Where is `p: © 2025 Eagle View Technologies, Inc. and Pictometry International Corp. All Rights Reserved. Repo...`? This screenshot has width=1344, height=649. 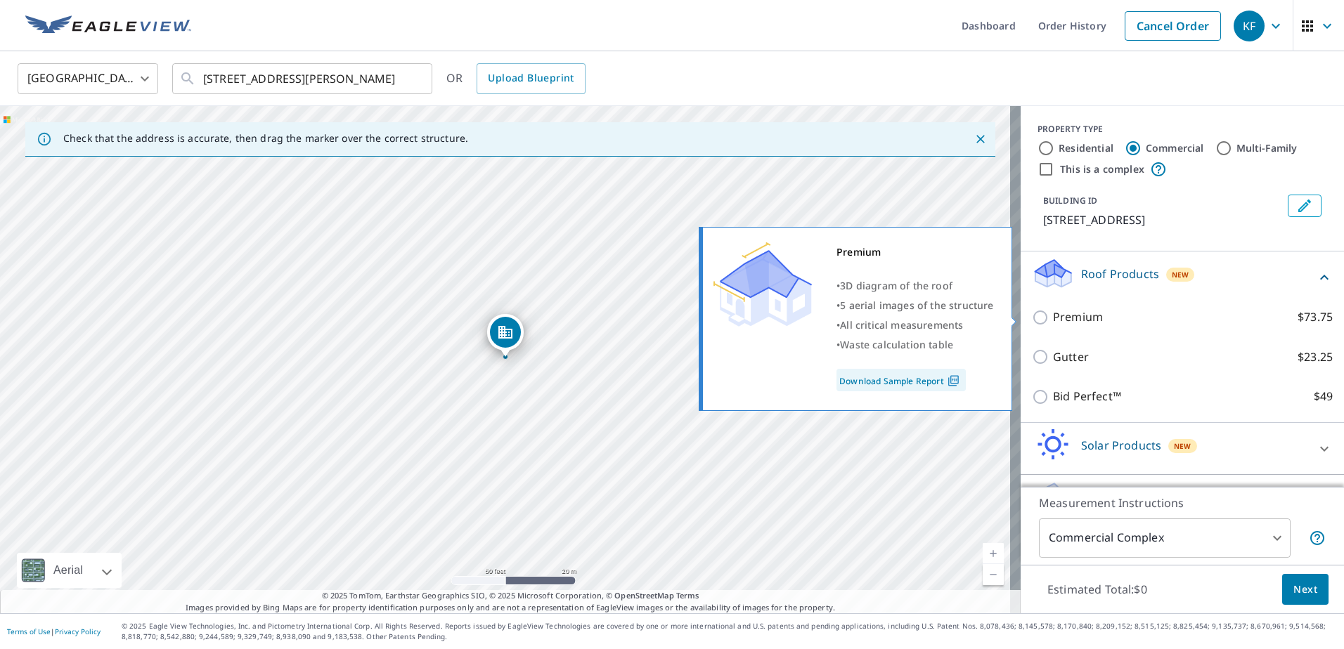
p: © 2025 Eagle View Technologies, Inc. and Pictometry International Corp. All Rights Reserved. Repo... is located at coordinates (729, 632).